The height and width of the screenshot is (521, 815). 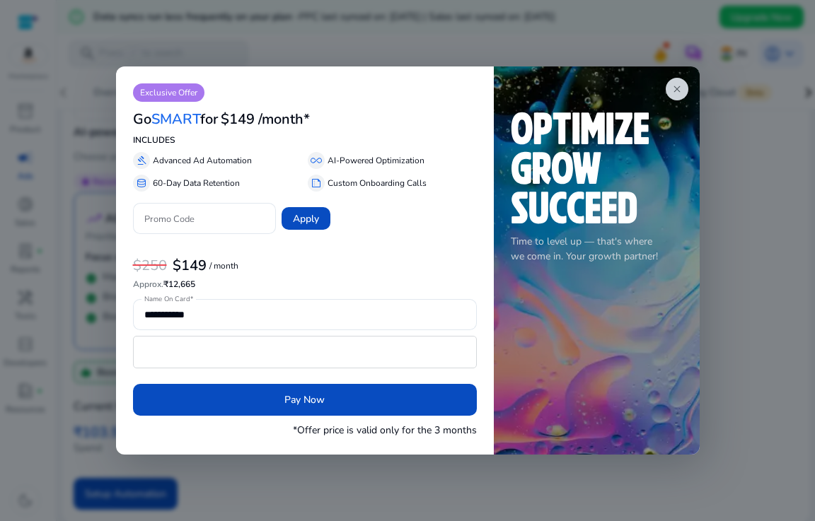 I want to click on button: Pay Now, so click(x=305, y=400).